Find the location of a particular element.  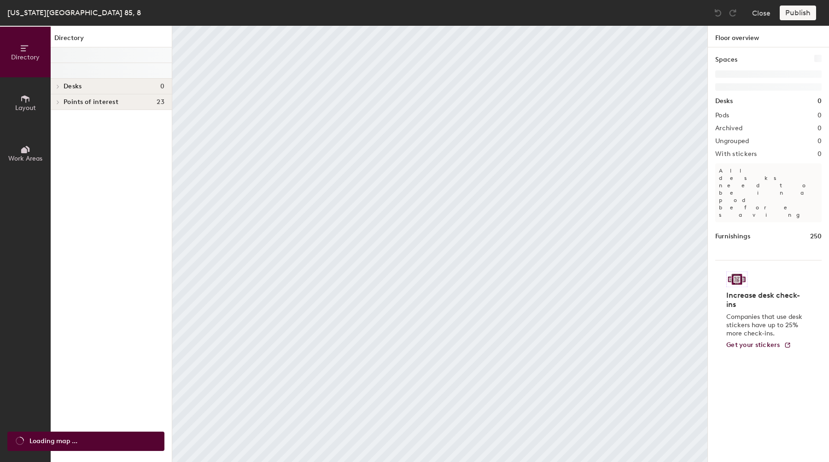

span: Points of interest is located at coordinates (91, 102).